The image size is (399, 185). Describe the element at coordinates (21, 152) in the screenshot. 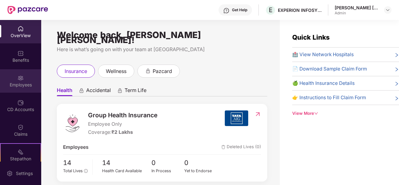

I see `img: svg+xml;base64,PHN2ZyB4bWxucz0iaHR0cDovL3d3dy53My5vcmcvMjAwMC9zdmciIHdpZHRoPSIyMSIgaGVpZ2h0PSIyMC...` at that location.